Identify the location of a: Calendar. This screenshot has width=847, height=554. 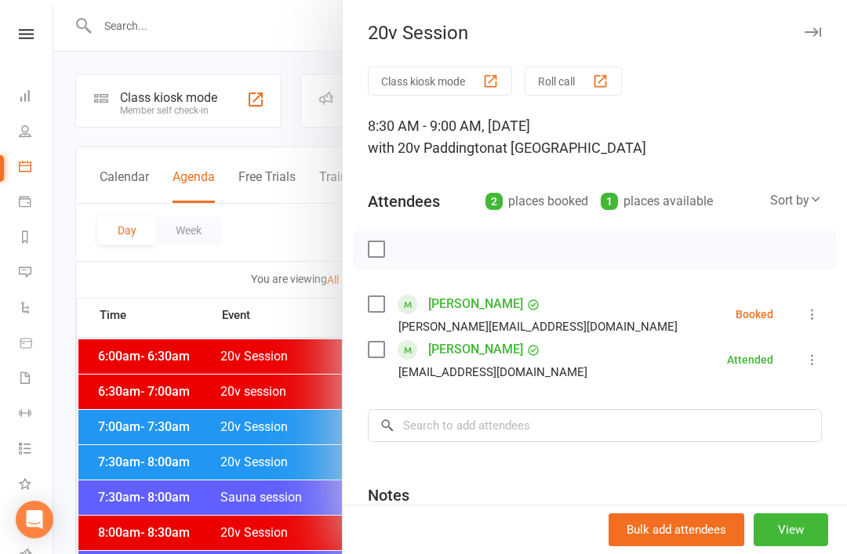
(36, 168).